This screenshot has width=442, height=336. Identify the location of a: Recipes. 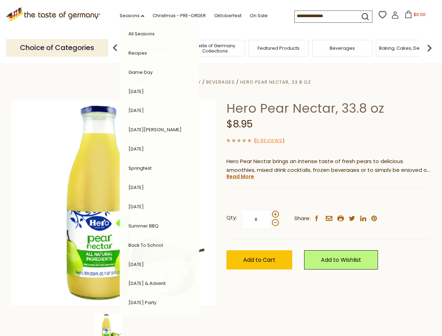
(138, 53).